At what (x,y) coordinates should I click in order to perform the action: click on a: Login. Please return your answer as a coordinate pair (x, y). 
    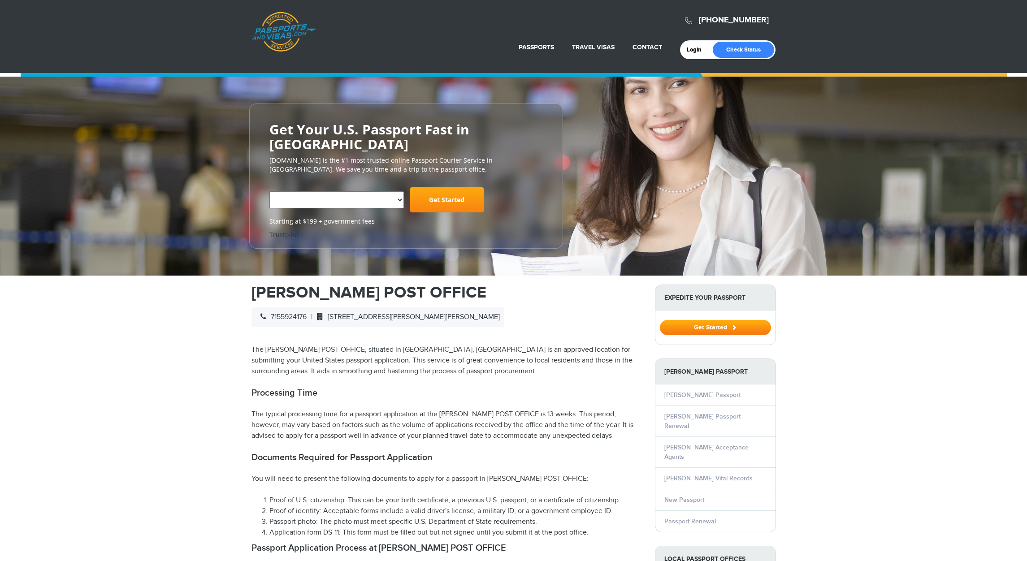
    Looking at the image, I should click on (697, 50).